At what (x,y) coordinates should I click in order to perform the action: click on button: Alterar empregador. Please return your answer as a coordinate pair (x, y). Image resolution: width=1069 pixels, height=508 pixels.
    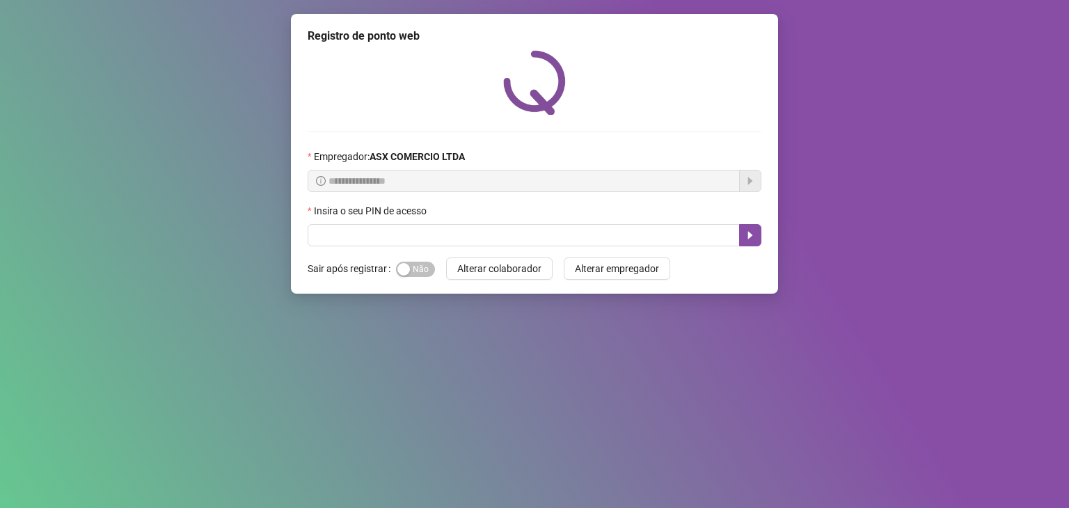
    Looking at the image, I should click on (617, 269).